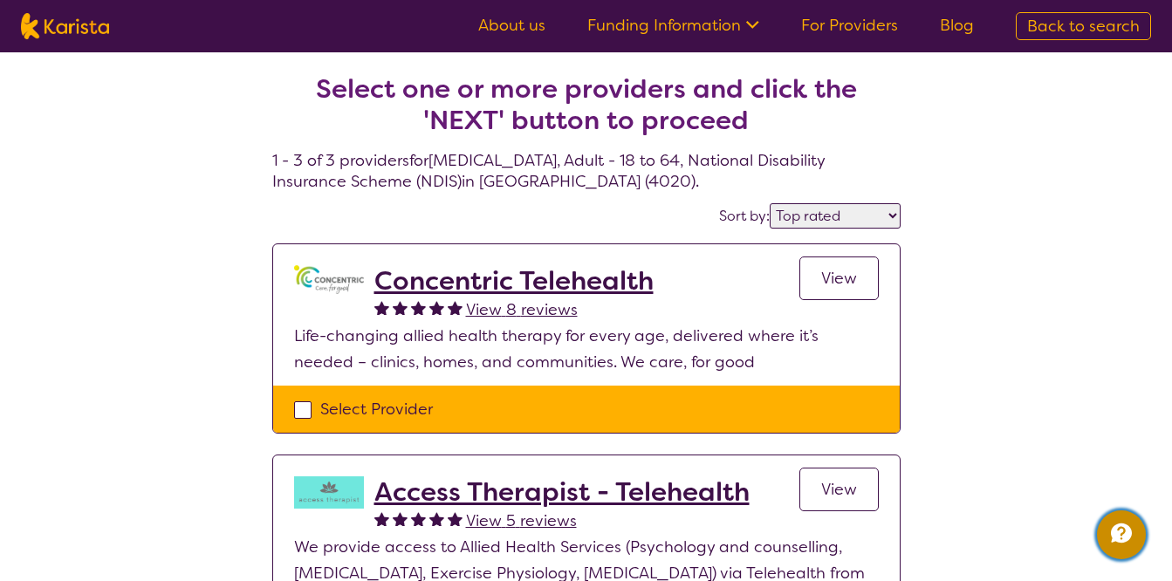  Describe the element at coordinates (1083, 26) in the screenshot. I see `a: Back to search` at that location.